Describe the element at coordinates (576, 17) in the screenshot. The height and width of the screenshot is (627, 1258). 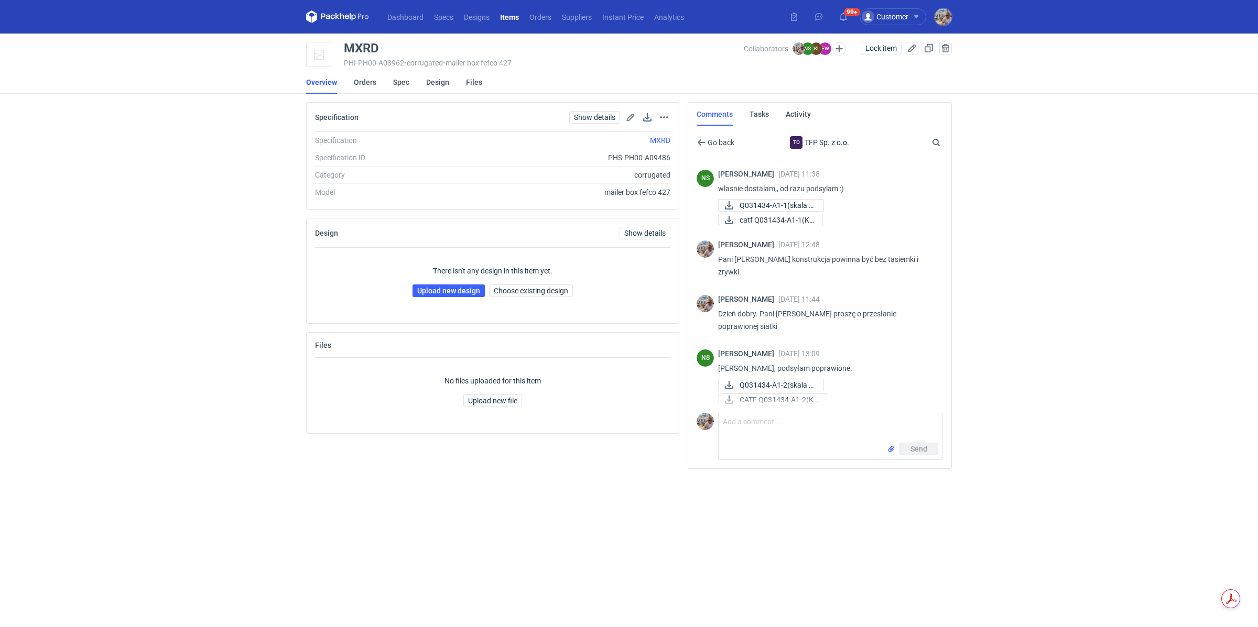
I see `a: Suppliers` at that location.